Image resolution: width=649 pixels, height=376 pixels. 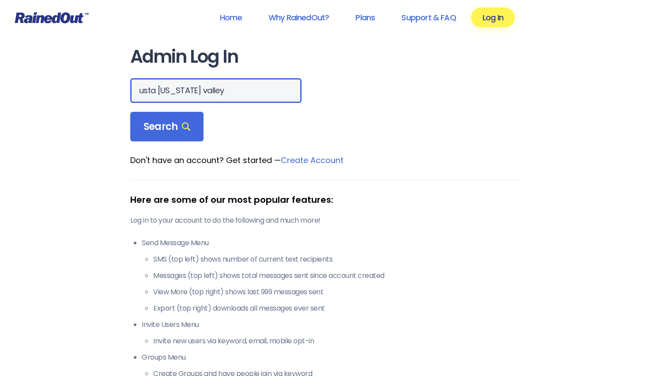 I want to click on li: View More (top right) shows last 999 messages sent, so click(x=336, y=292).